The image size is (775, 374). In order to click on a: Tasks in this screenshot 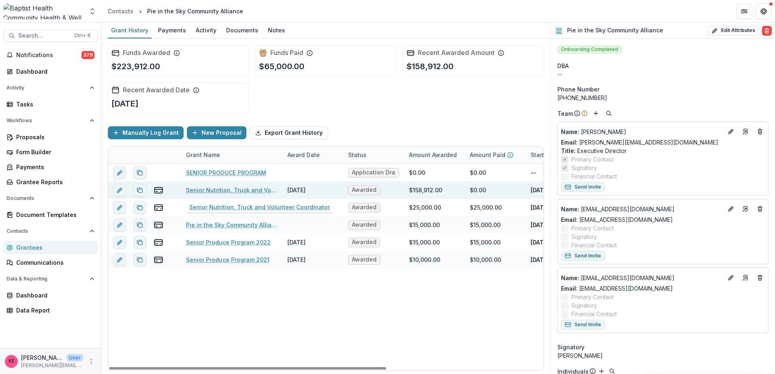, I will do `click(50, 104)`.